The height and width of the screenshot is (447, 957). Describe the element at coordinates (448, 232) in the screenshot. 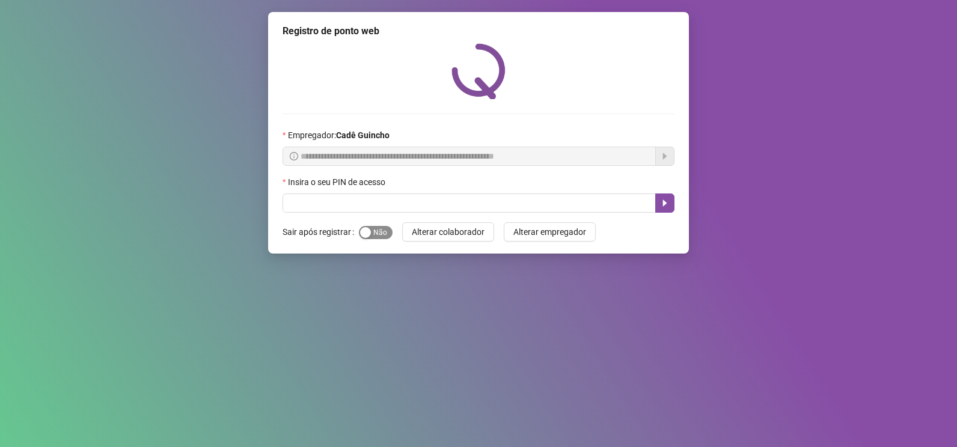

I see `span: Alterar colaborador` at that location.